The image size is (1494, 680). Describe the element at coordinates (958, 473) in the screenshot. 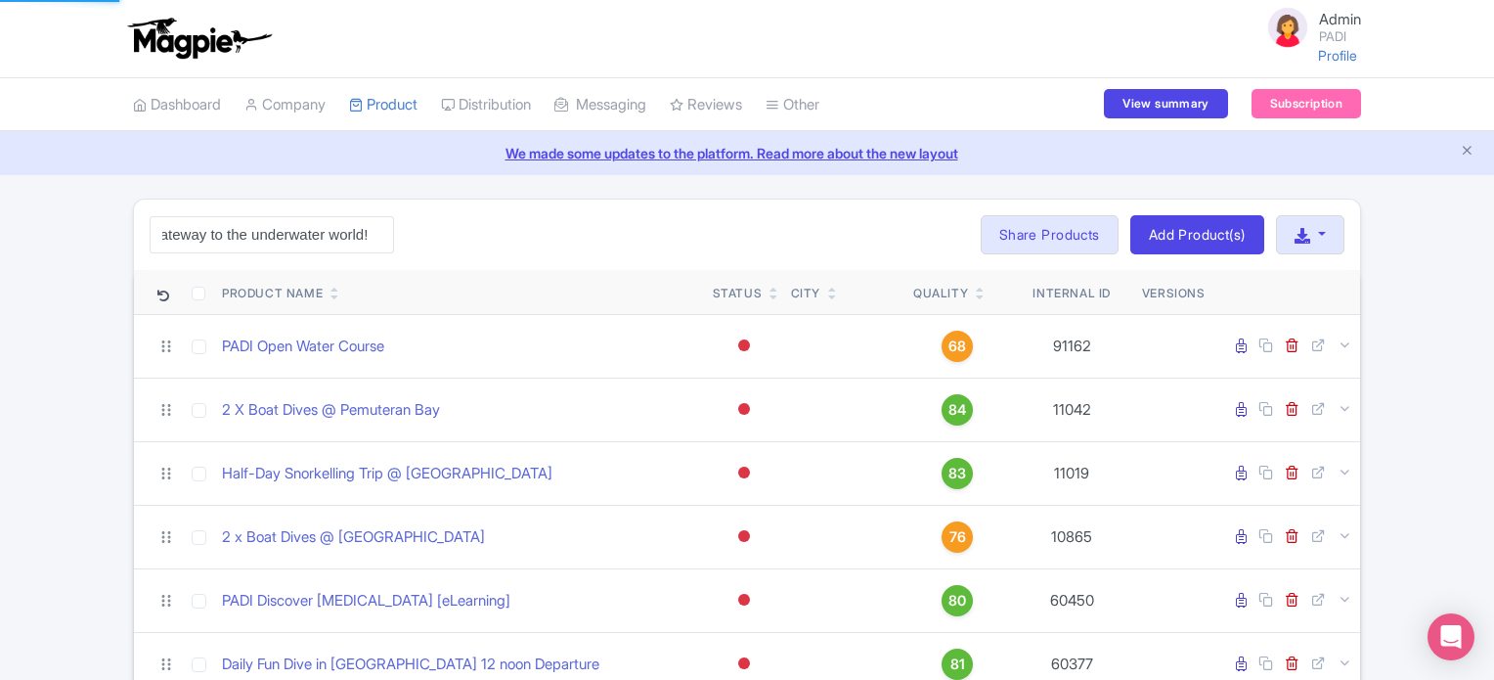

I see `span: 83` at that location.